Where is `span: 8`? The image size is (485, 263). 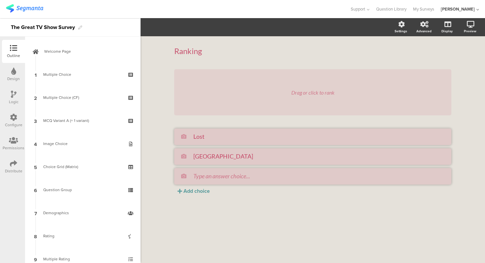 span: 8 is located at coordinates (35, 236).